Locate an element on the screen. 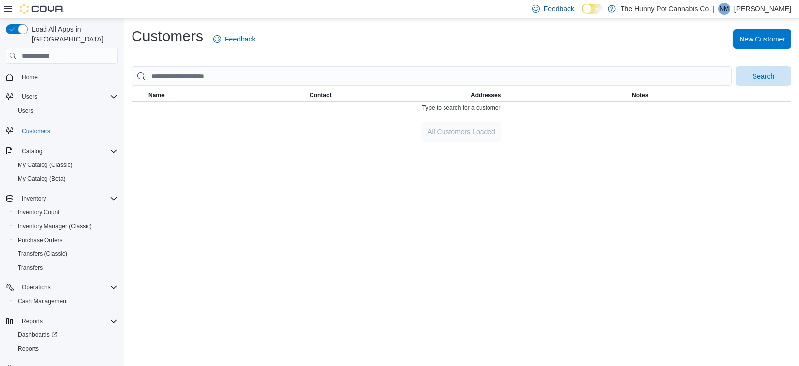 This screenshot has height=366, width=799. button: Inventory Count is located at coordinates (66, 213).